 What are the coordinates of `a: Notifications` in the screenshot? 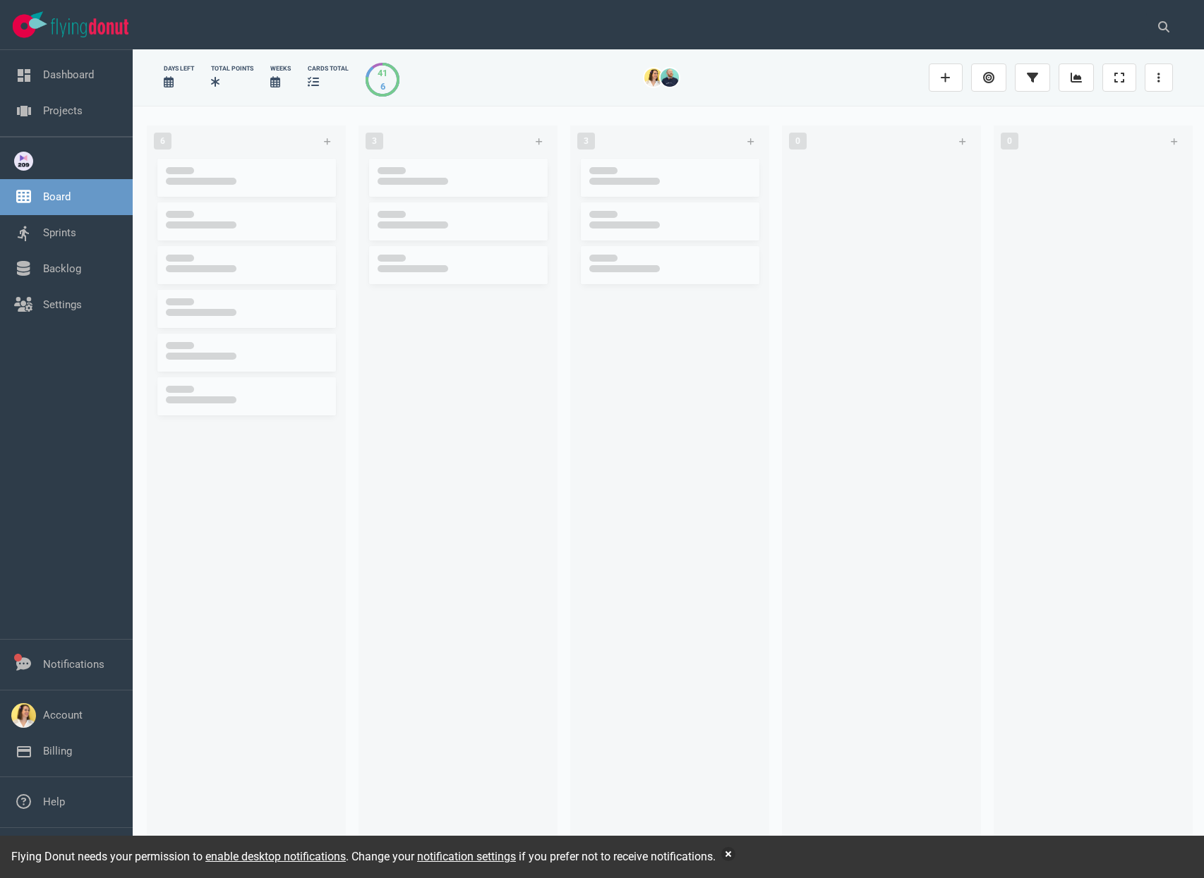 It's located at (73, 665).